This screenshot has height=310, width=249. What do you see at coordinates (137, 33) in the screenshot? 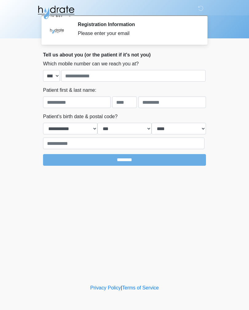
I see `div: Please enter your email` at bounding box center [137, 33].